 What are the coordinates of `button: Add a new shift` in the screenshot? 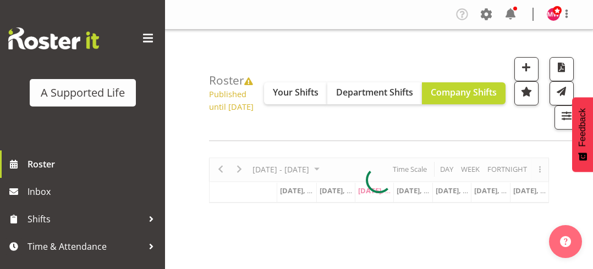 It's located at (526, 69).